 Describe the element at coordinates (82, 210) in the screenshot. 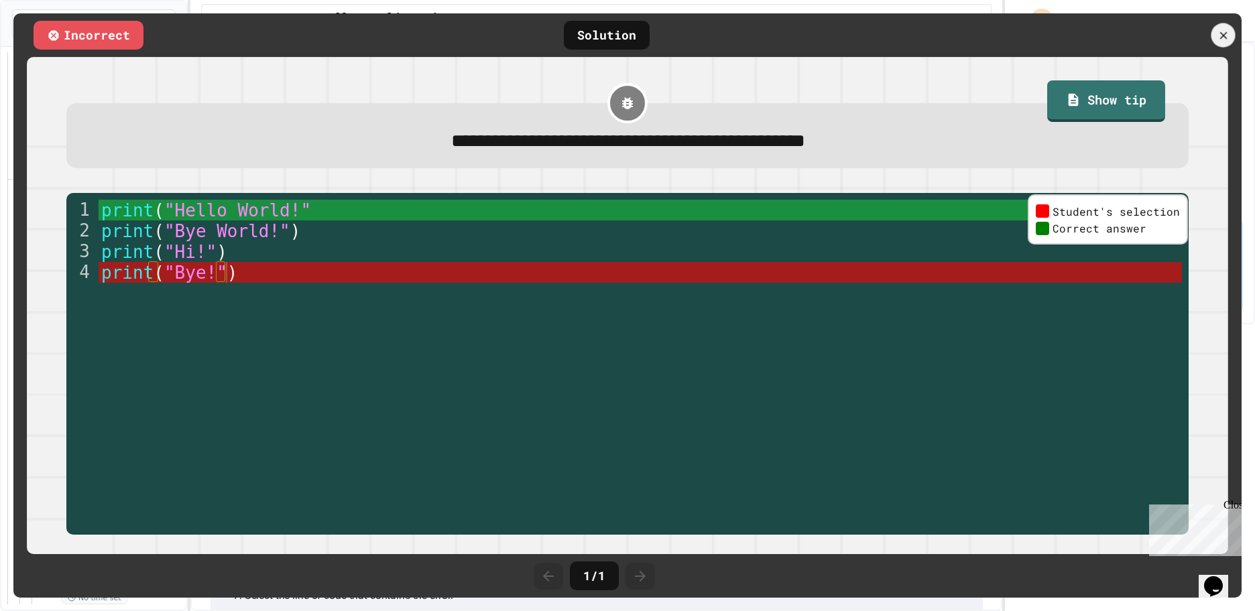

I see `div: 1` at that location.